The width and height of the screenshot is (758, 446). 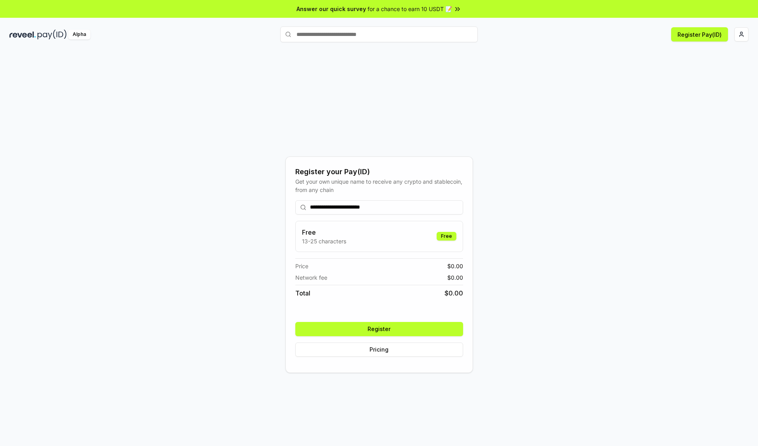 I want to click on span: Price, so click(x=302, y=266).